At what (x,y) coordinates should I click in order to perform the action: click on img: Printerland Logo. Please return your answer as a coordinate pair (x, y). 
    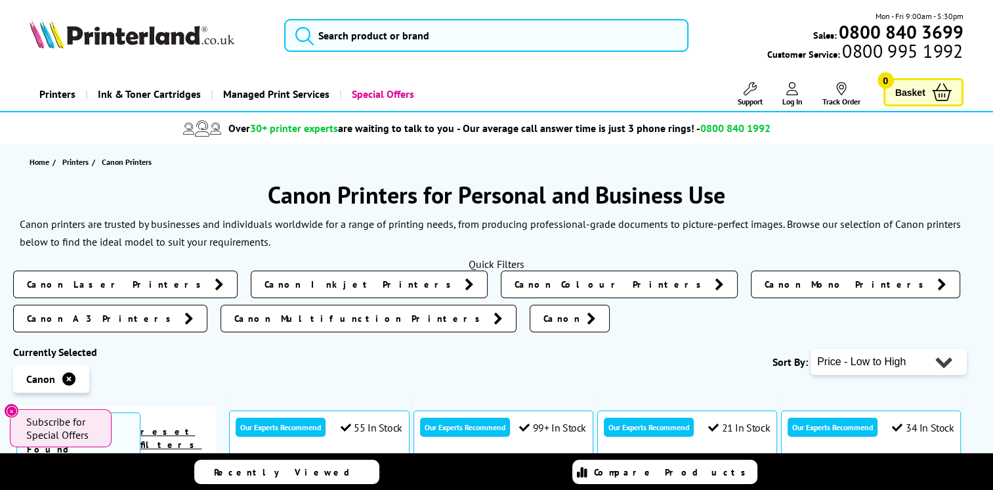
    Looking at the image, I should click on (132, 34).